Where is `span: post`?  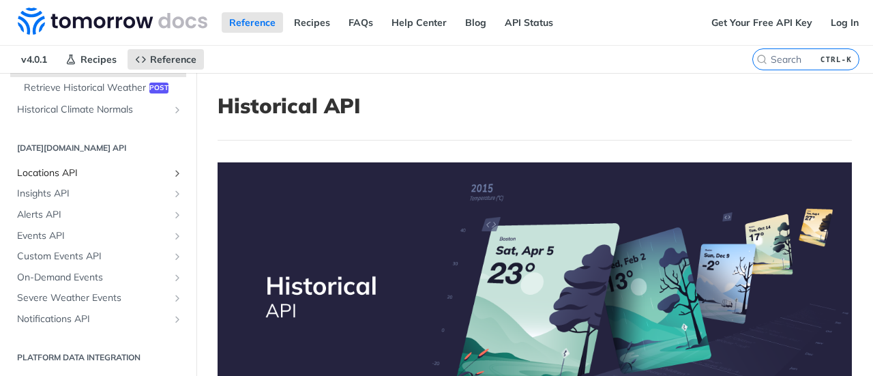 span: post is located at coordinates (159, 88).